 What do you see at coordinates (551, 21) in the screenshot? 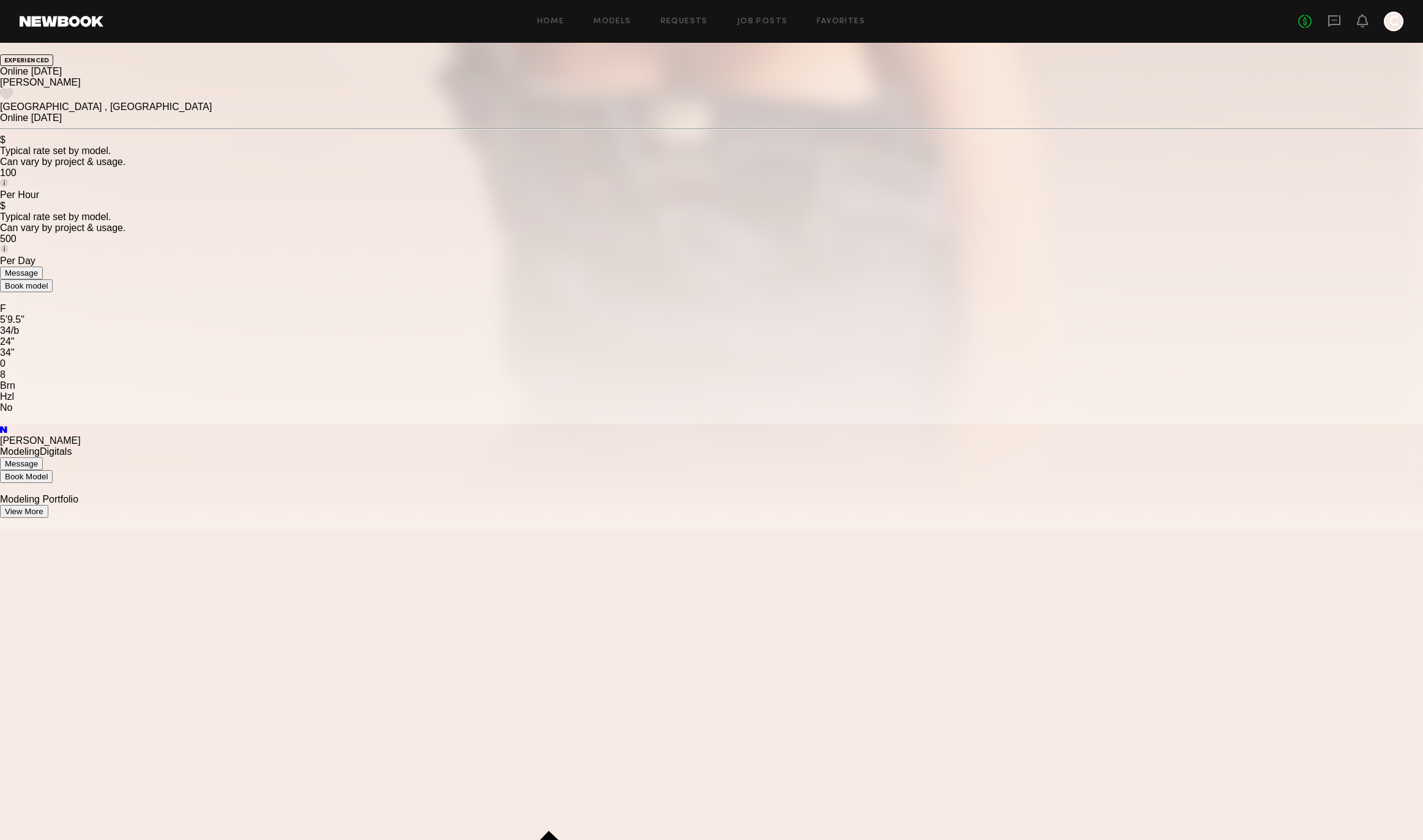
I see `a: Home` at bounding box center [551, 21].